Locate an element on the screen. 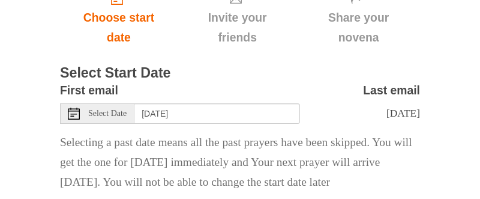 Image resolution: width=480 pixels, height=199 pixels. span: Invite your friends is located at coordinates (237, 28).